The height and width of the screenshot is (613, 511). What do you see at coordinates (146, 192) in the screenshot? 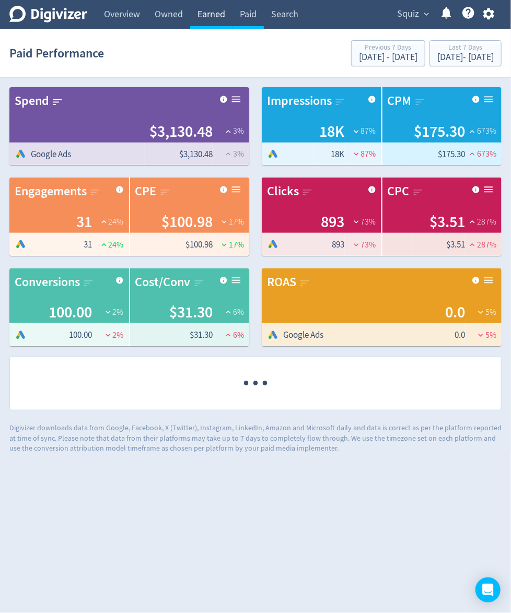
I see `div: CPE` at bounding box center [146, 192].